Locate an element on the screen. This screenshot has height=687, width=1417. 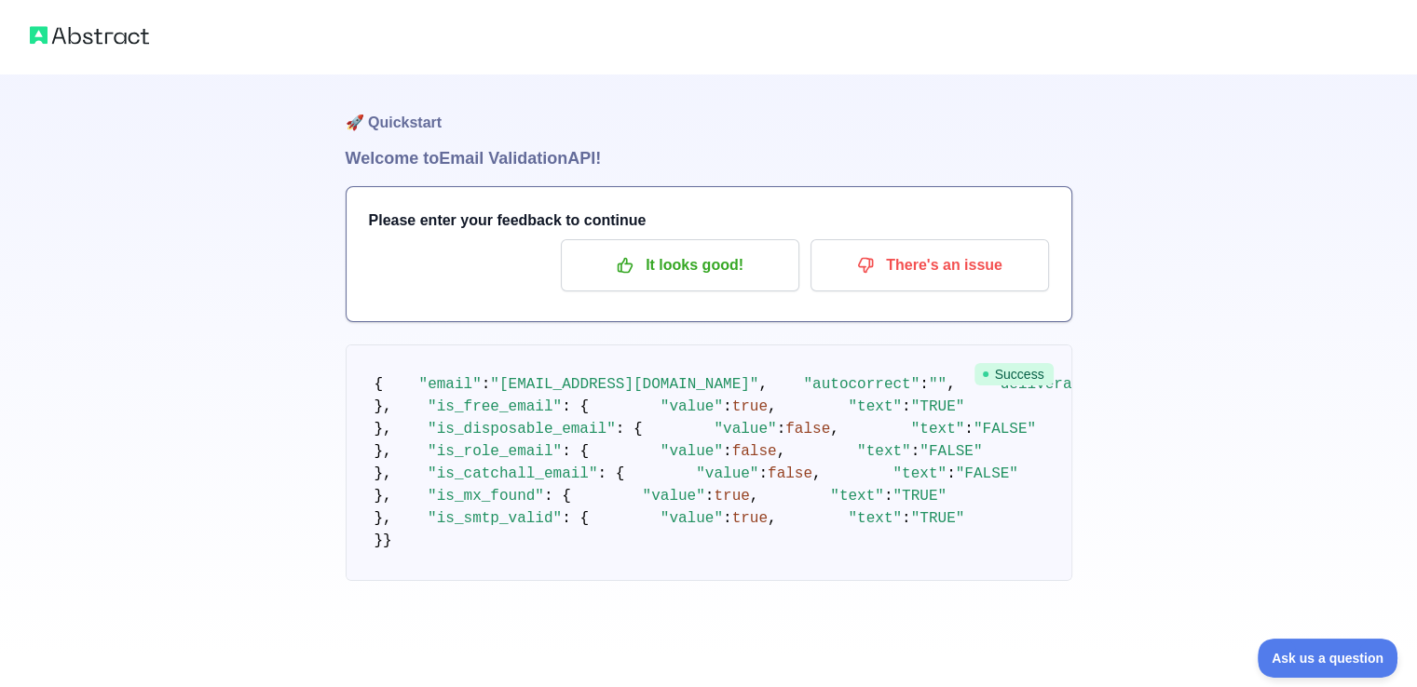
h1: Welcome to Email Validation API! is located at coordinates (709, 158).